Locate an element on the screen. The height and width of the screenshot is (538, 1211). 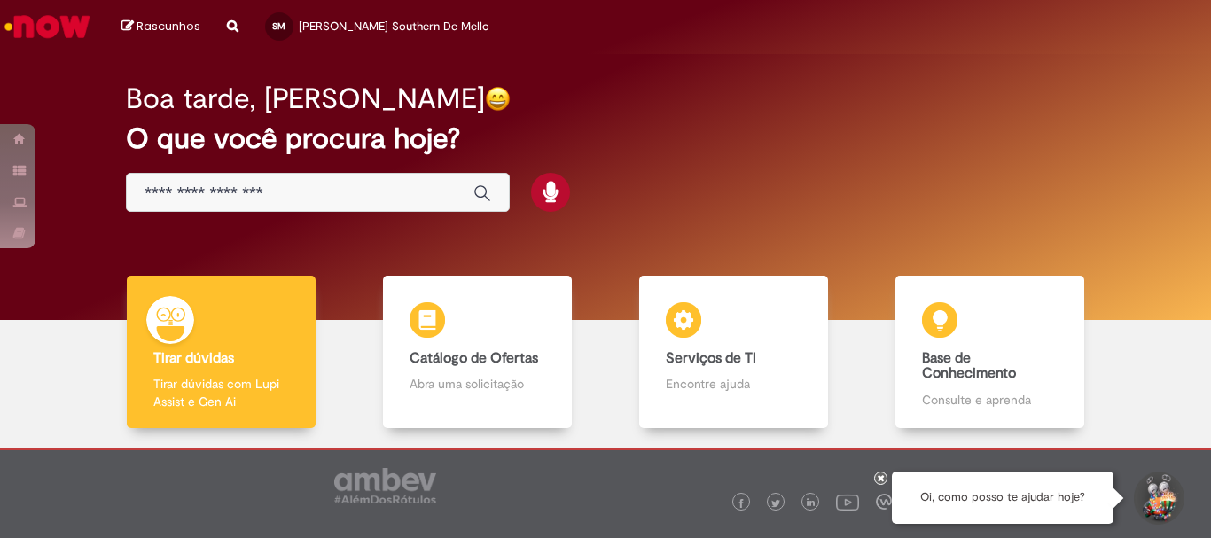
img: logo_footer_workplace.png is located at coordinates (884, 502).